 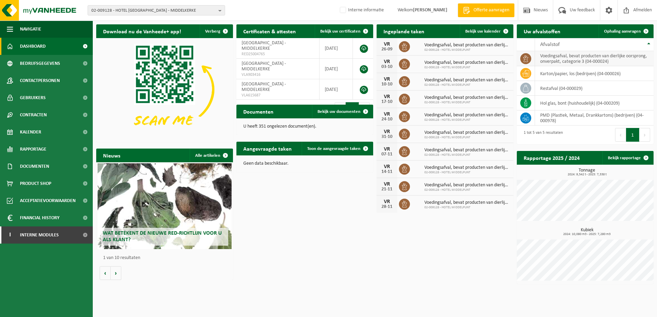 What do you see at coordinates (486, 31) in the screenshot?
I see `a: Bekijk uw kalender` at bounding box center [486, 31].